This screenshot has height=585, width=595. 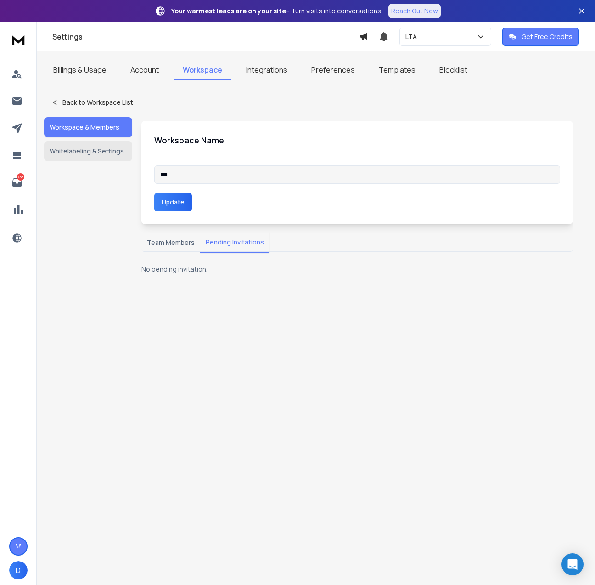 What do you see at coordinates (18, 570) in the screenshot?
I see `span: D` at bounding box center [18, 570].